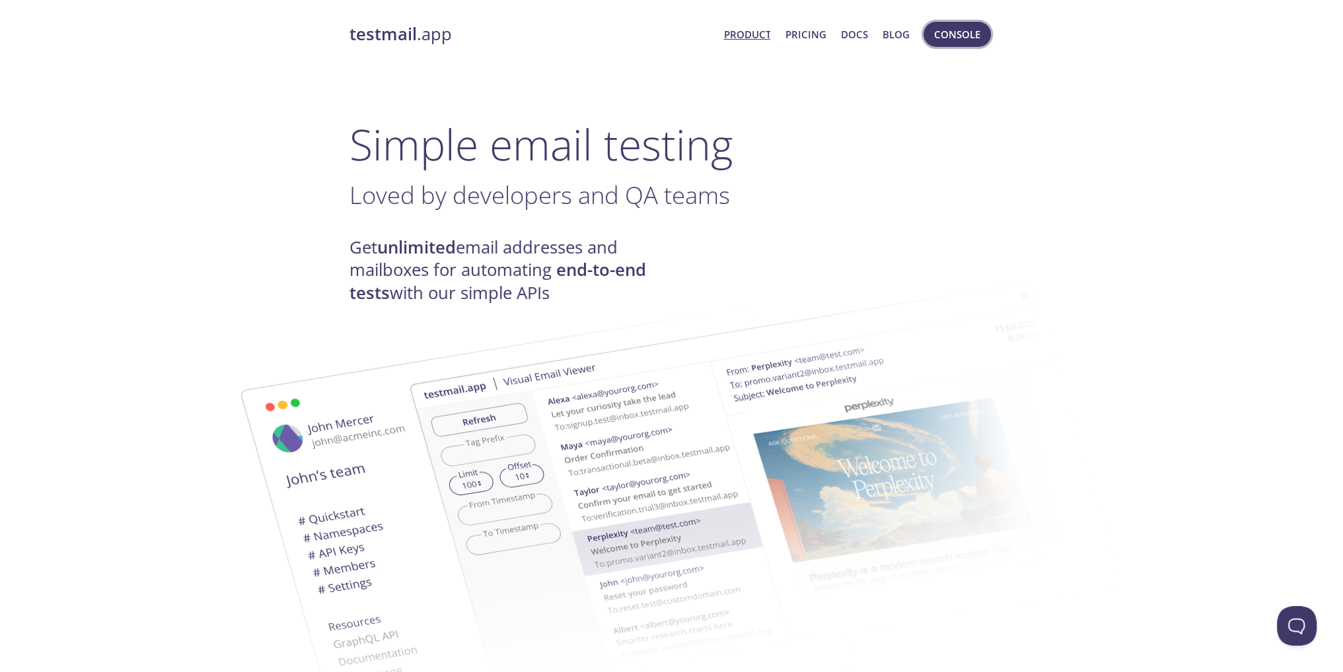 This screenshot has width=1343, height=672. I want to click on span: Console, so click(957, 34).